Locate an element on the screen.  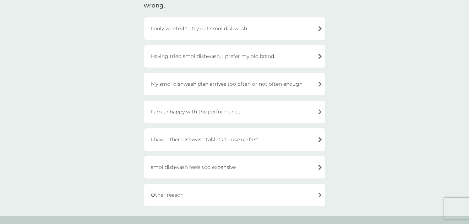
div: Other reason. is located at coordinates (235, 195).